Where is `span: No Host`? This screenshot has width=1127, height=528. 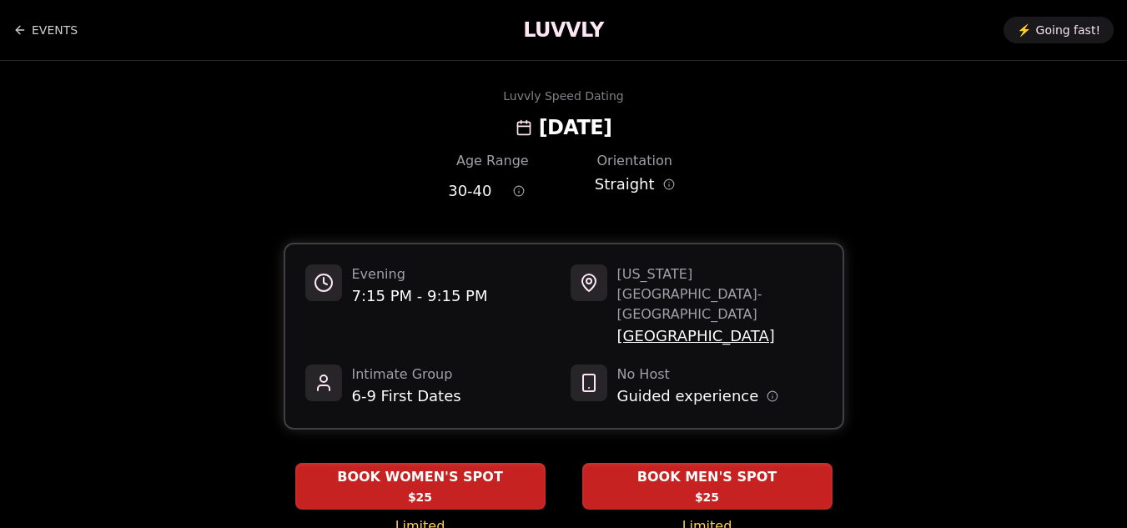
span: No Host is located at coordinates (698, 375).